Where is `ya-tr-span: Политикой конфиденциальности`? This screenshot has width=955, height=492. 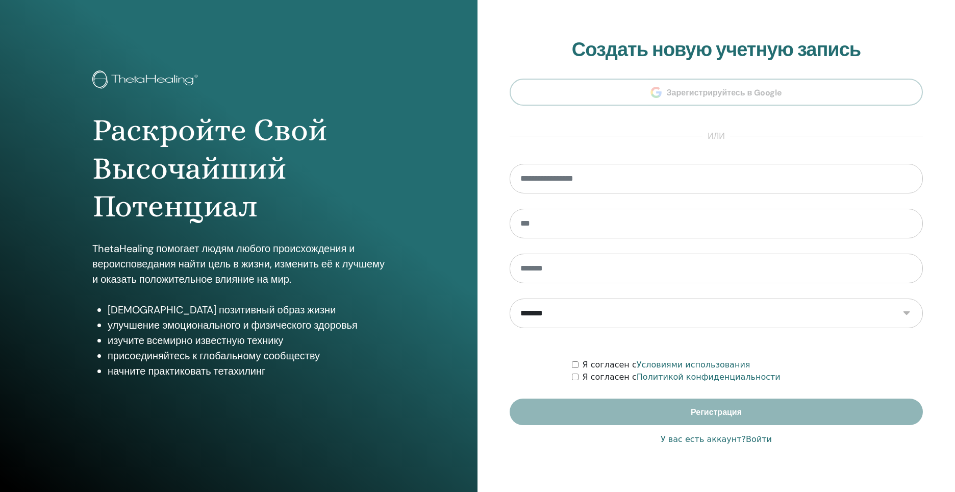 ya-tr-span: Политикой конфиденциальности is located at coordinates (709, 377).